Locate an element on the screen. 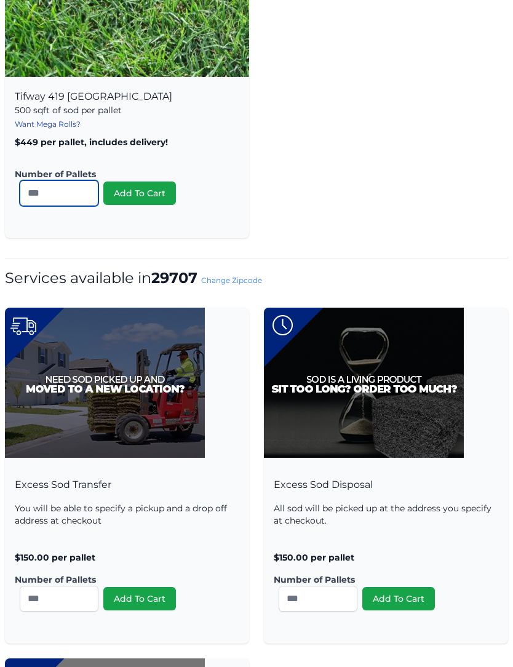 The image size is (513, 667). img: Excess Sod Disposal Product Image is located at coordinates (364, 383).